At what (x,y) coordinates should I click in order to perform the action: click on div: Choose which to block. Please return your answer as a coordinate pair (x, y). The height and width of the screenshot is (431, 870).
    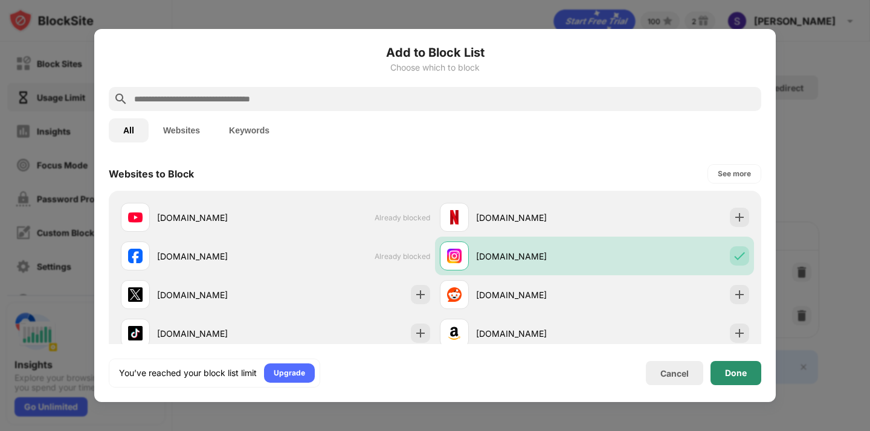
    Looking at the image, I should click on (435, 68).